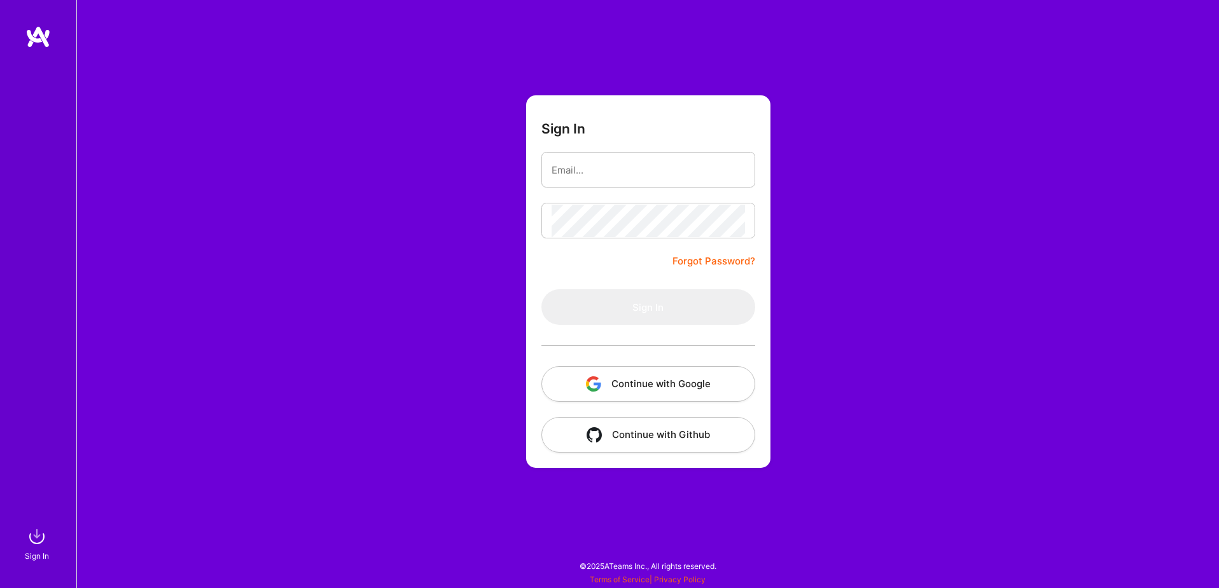 The width and height of the screenshot is (1219, 588). I want to click on button: Sign In, so click(648, 307).